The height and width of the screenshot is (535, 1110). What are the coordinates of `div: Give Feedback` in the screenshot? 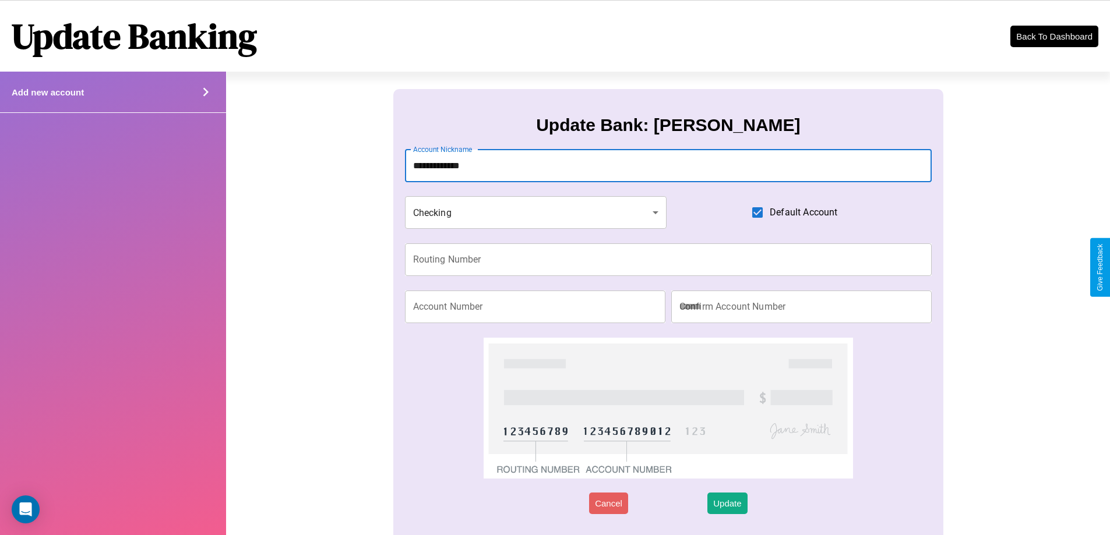 It's located at (1100, 267).